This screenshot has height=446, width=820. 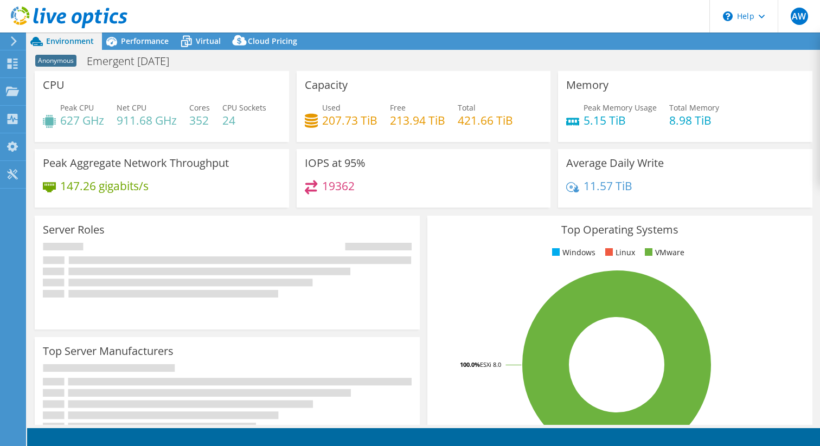 I want to click on span: Net CPU, so click(x=131, y=107).